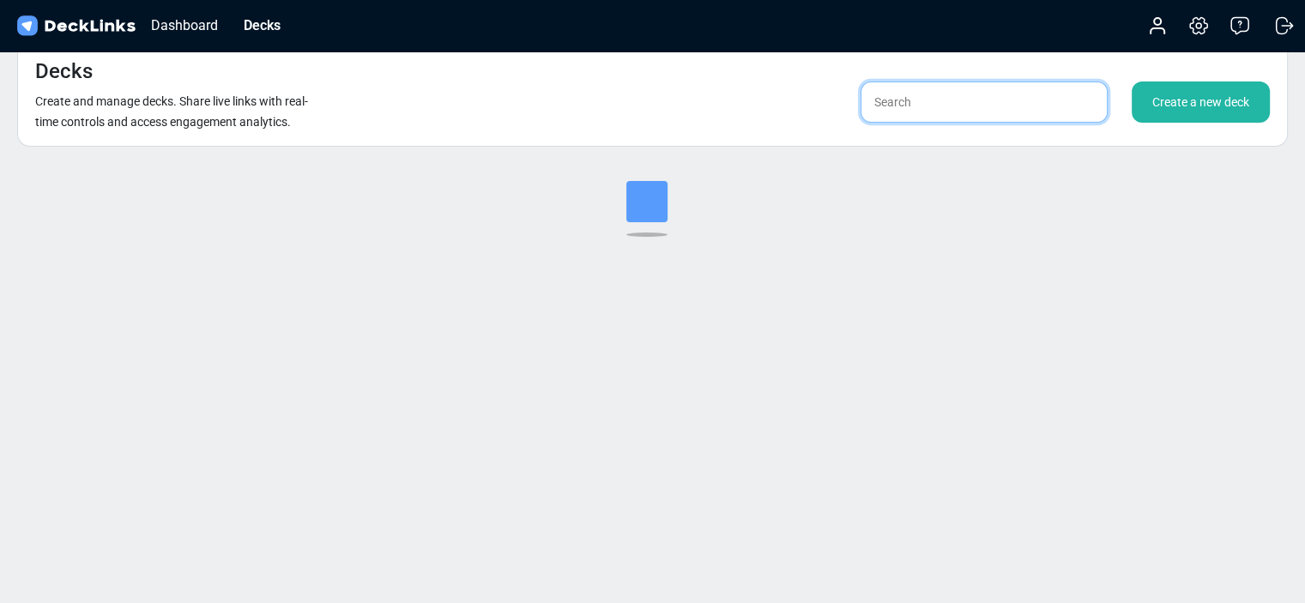  Describe the element at coordinates (75, 26) in the screenshot. I see `img: DeckLinks` at that location.